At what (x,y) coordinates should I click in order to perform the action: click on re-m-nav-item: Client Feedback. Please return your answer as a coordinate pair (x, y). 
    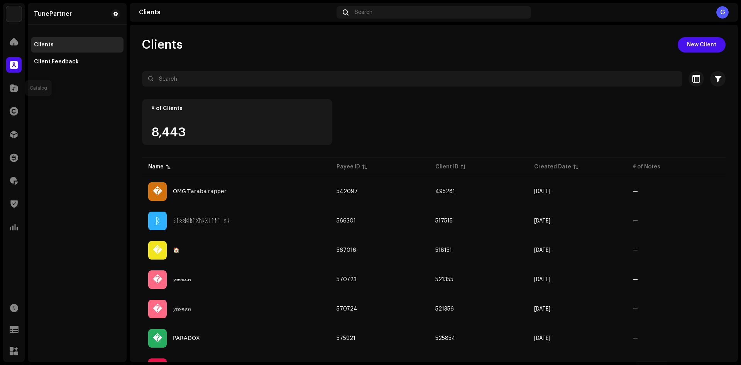
    Looking at the image, I should click on (77, 62).